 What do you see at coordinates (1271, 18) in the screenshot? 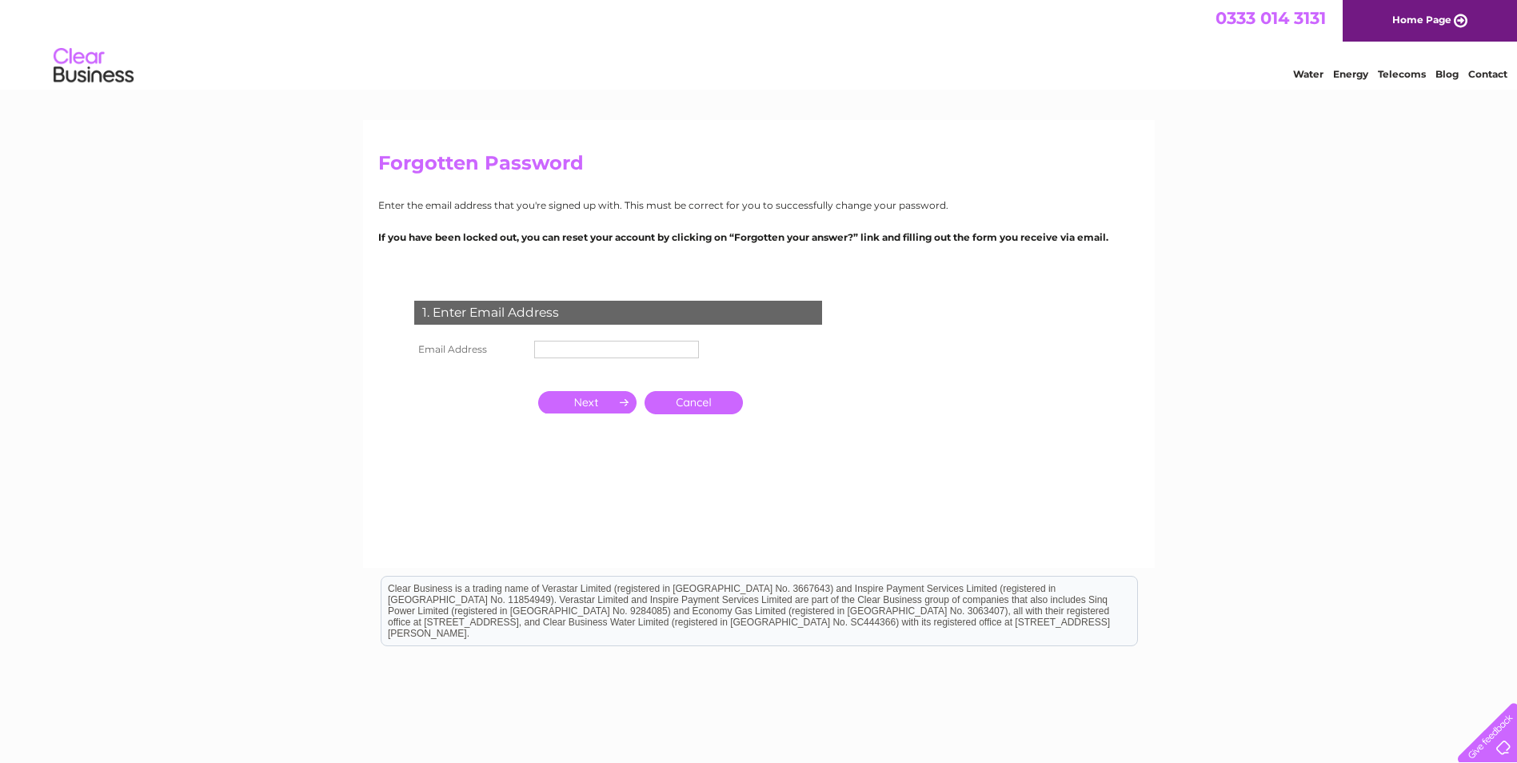
I see `a: 0333 014 3131` at bounding box center [1271, 18].